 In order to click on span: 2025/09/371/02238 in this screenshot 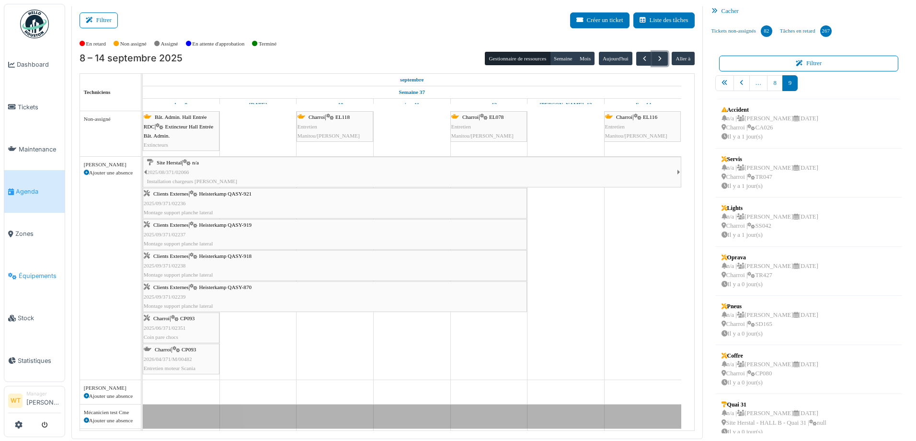, I will do `click(165, 265)`.